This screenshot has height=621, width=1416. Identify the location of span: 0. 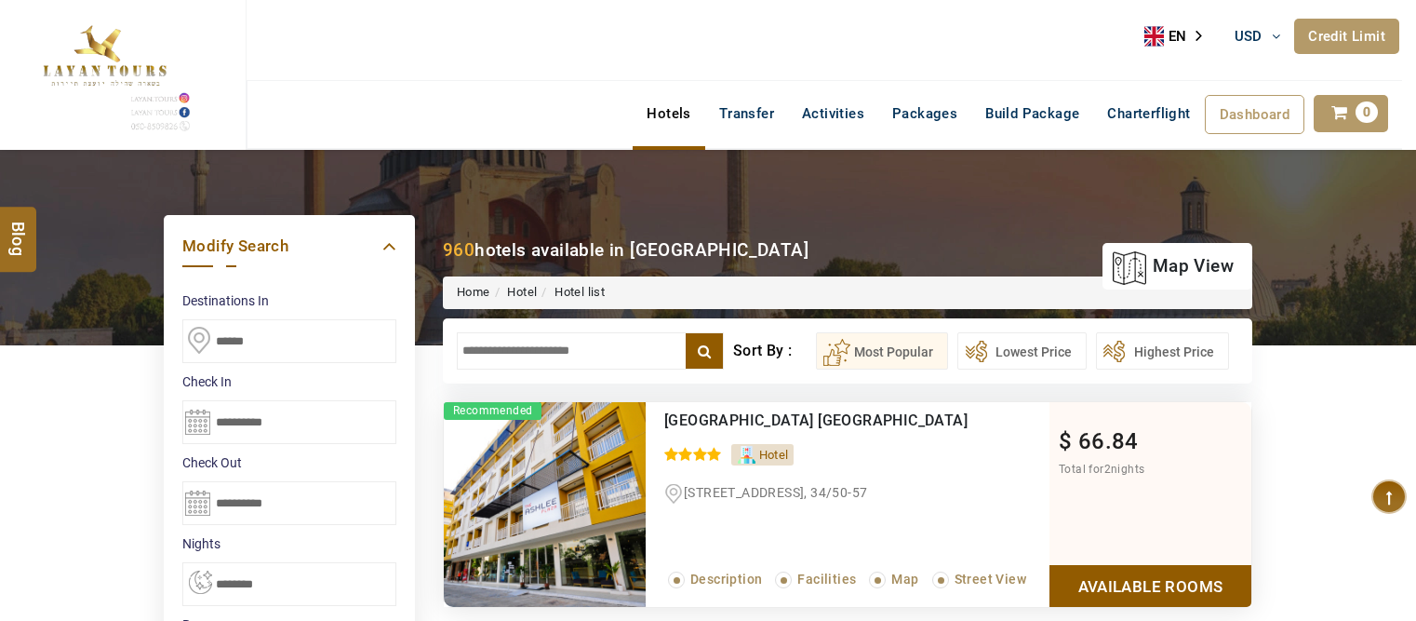
(1367, 112).